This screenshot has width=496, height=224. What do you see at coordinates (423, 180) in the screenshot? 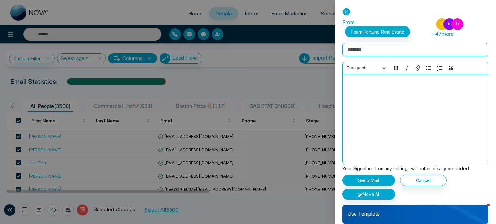
I see `button: Cancel` at bounding box center [423, 180].